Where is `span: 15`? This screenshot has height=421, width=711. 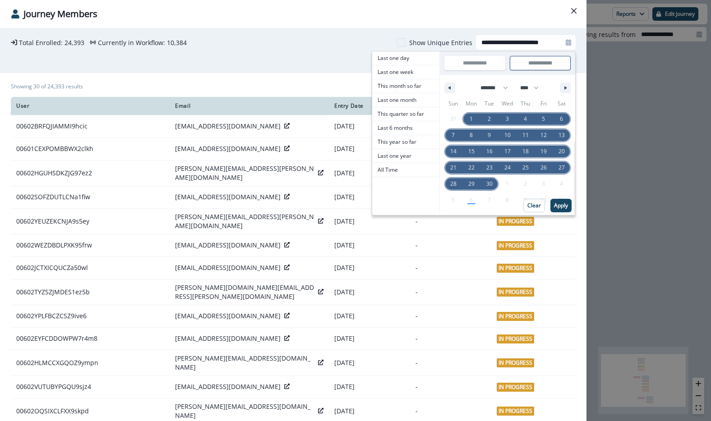 span: 15 is located at coordinates (471, 152).